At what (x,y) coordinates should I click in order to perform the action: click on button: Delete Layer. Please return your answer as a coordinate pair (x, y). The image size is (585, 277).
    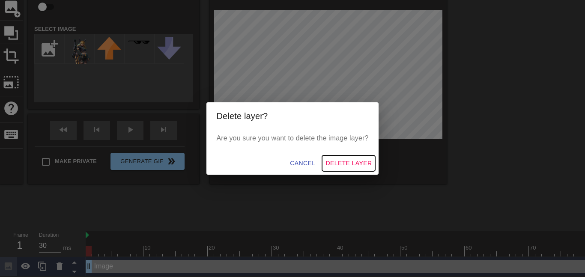
    Looking at the image, I should click on (348, 163).